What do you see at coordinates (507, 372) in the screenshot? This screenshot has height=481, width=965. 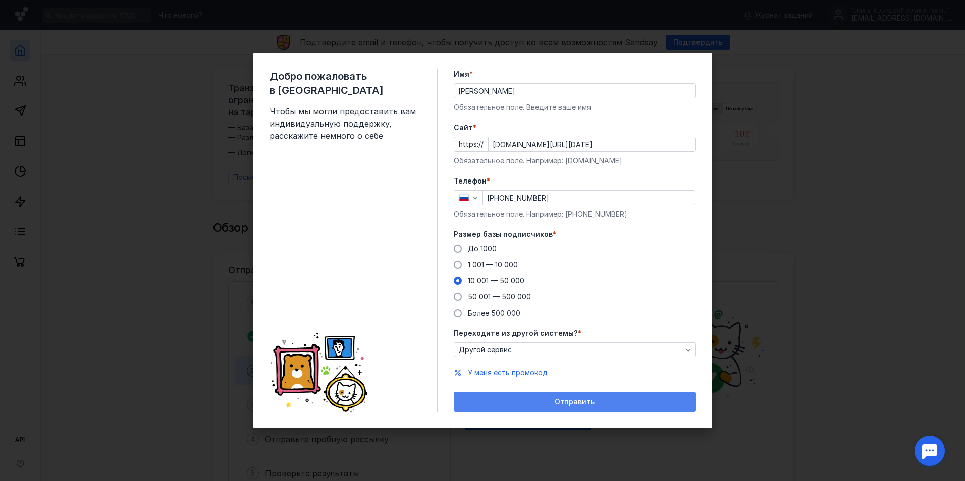 I see `span: У меня есть промокод` at bounding box center [507, 372].